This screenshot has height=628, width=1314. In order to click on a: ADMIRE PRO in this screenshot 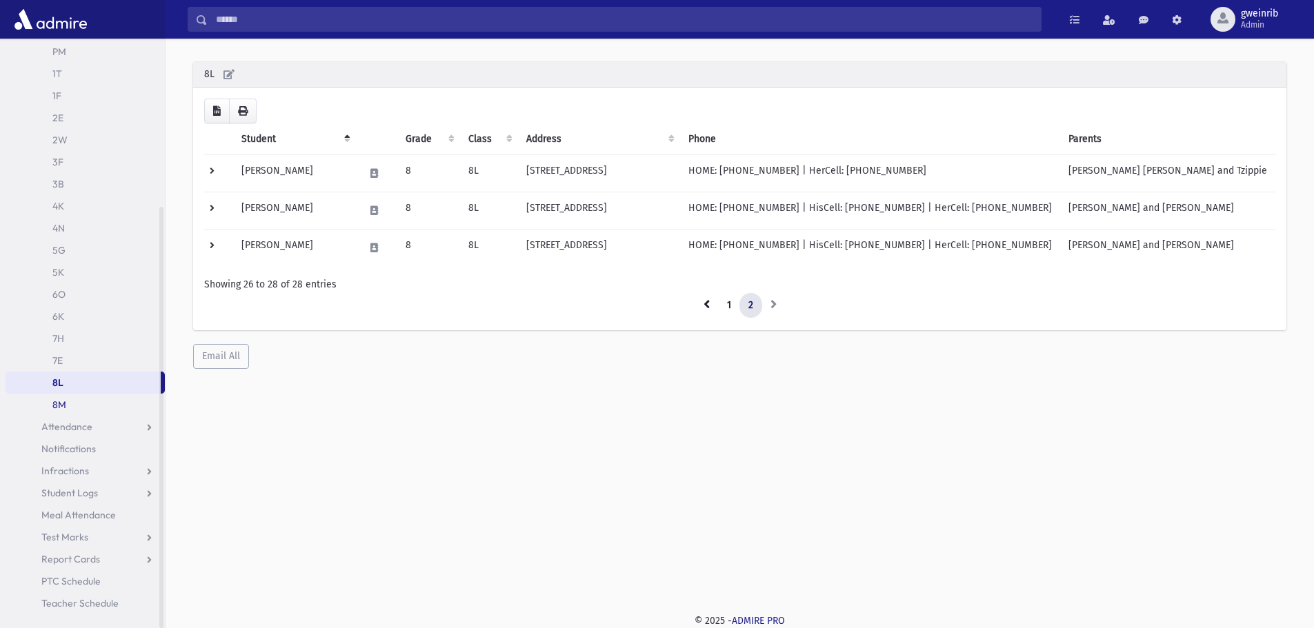, I will do `click(758, 621)`.